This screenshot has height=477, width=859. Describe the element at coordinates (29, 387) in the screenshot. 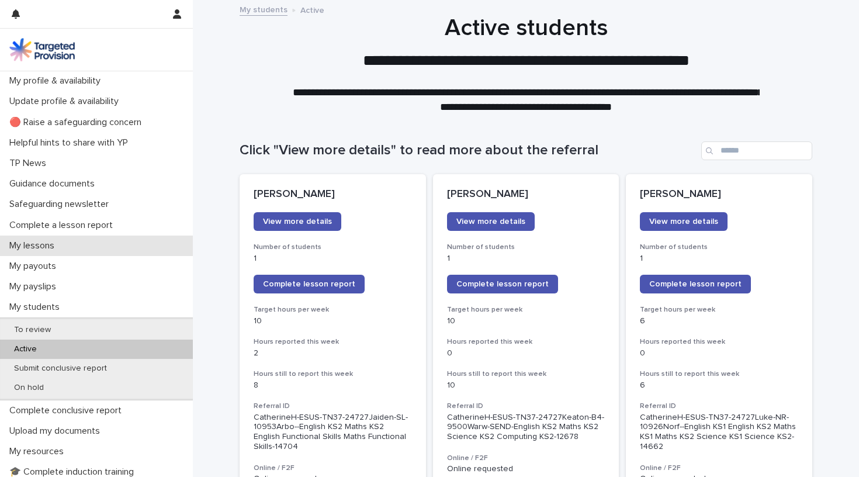

I see `p: On hold` at that location.